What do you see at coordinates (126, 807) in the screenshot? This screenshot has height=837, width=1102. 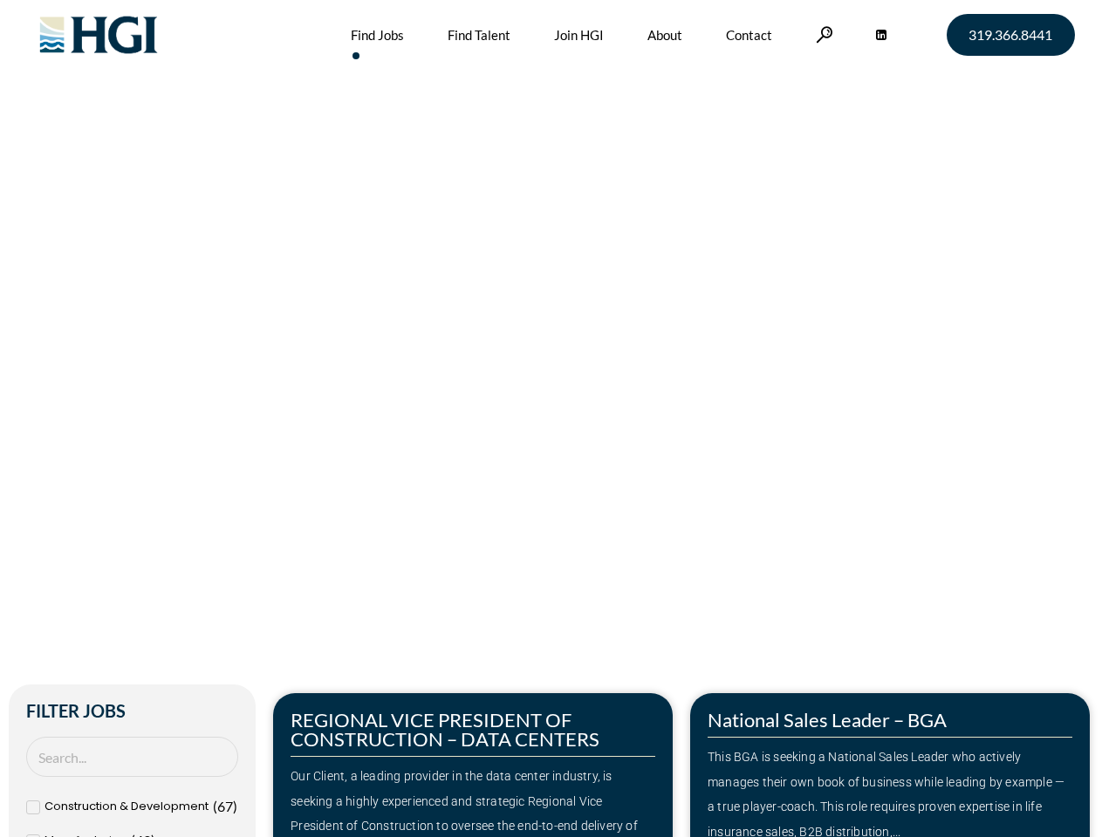 I see `span: Construction & Development` at bounding box center [126, 807].